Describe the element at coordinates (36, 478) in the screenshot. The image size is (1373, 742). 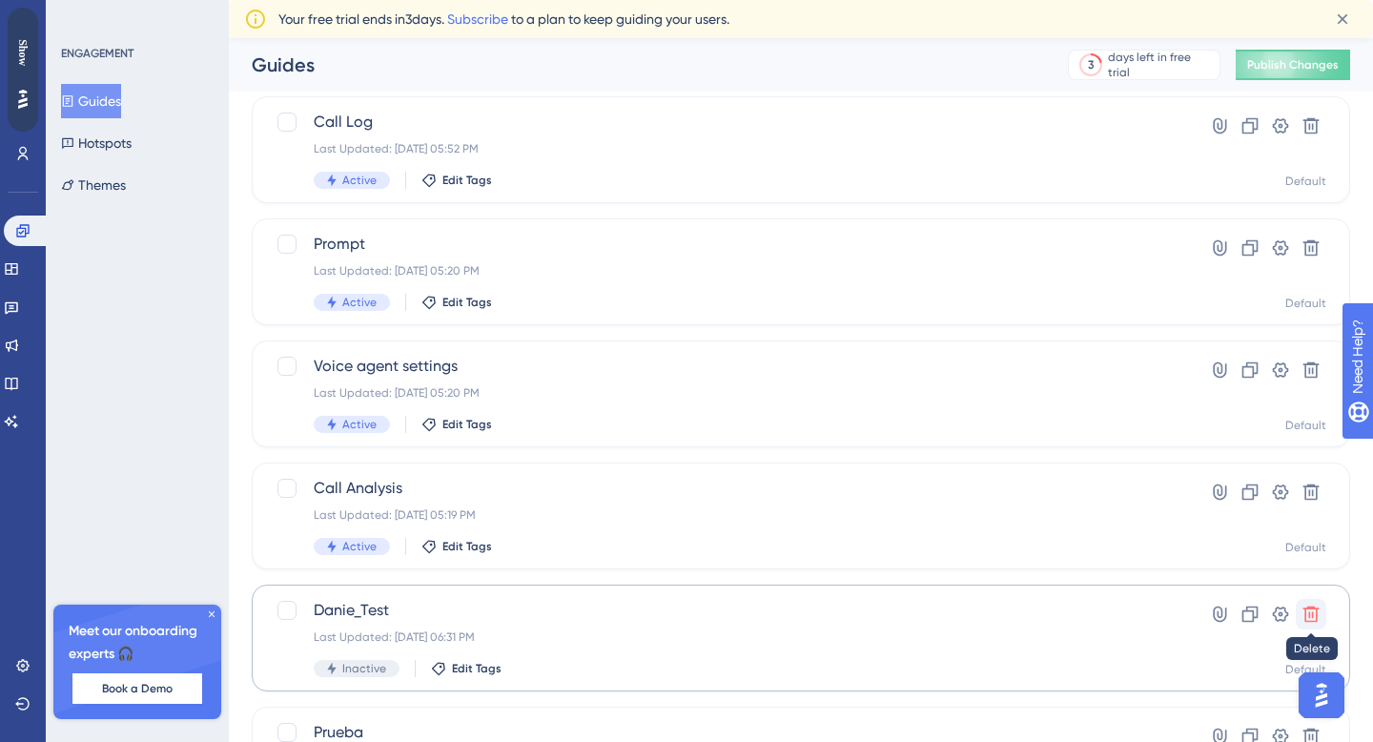
I see `div: 6` at that location.